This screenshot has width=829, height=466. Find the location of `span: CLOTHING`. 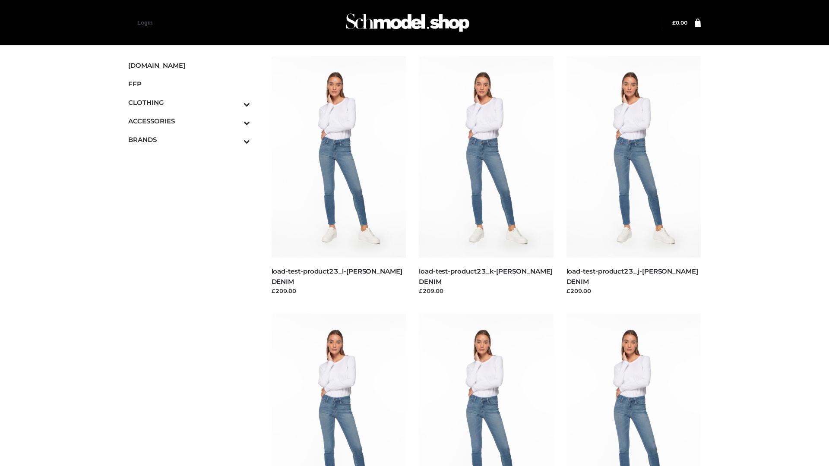

span: CLOTHING is located at coordinates (189, 102).